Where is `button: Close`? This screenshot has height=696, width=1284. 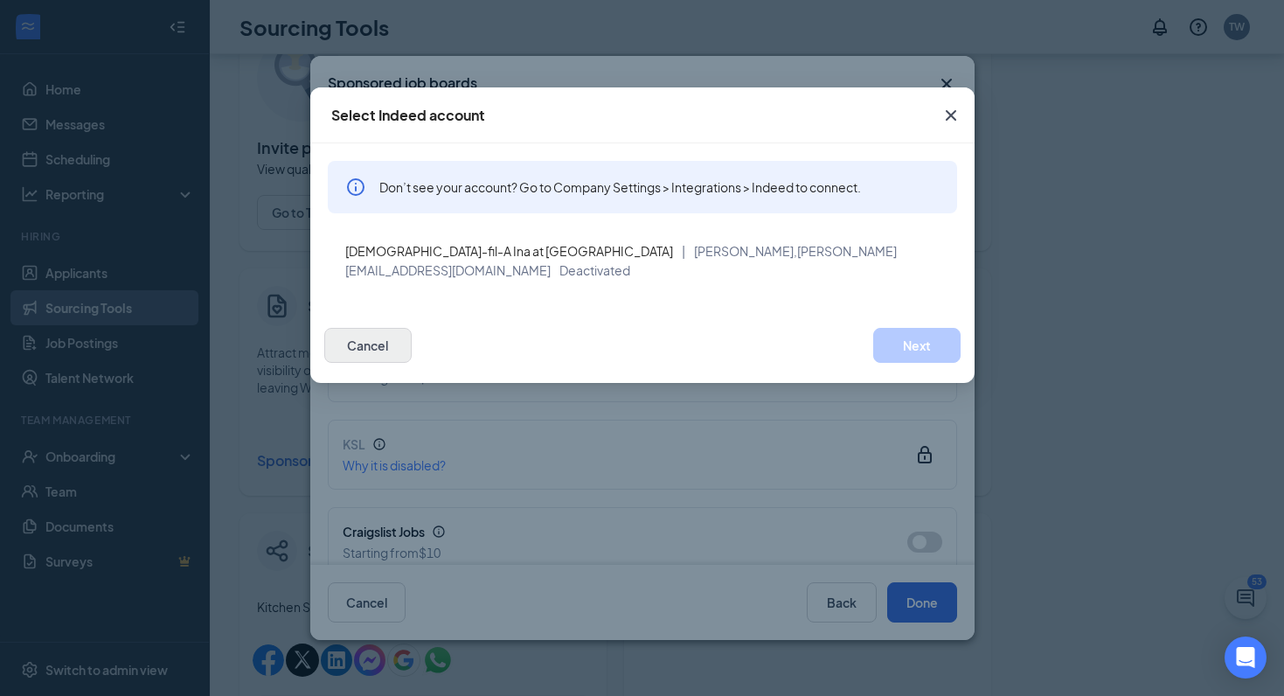 button: Close is located at coordinates (951, 115).